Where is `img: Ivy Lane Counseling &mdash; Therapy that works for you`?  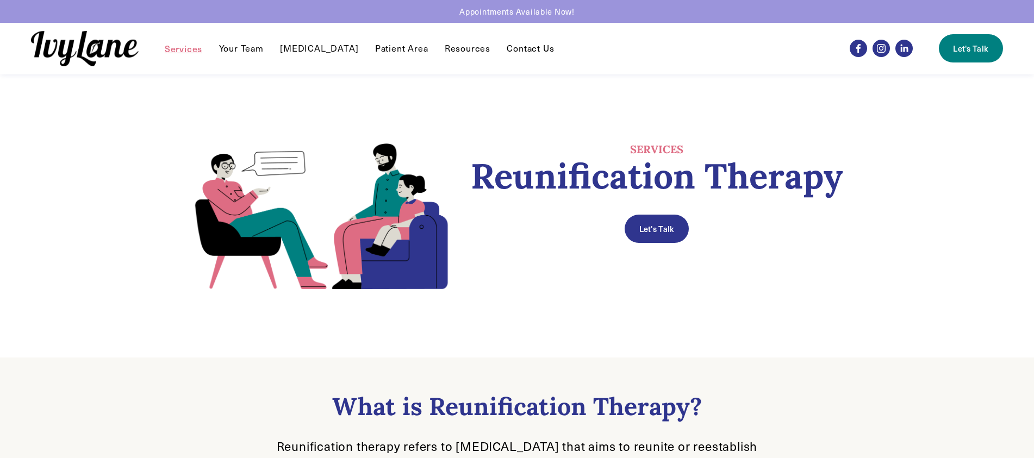 img: Ivy Lane Counseling &mdash; Therapy that works for you is located at coordinates (85, 48).